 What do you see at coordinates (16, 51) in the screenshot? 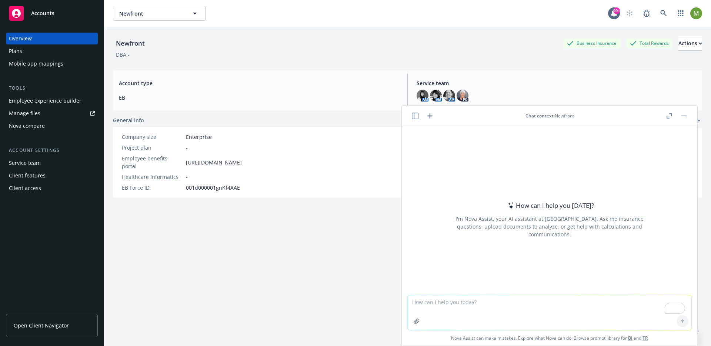
I see `div: Plans` at bounding box center [16, 51].